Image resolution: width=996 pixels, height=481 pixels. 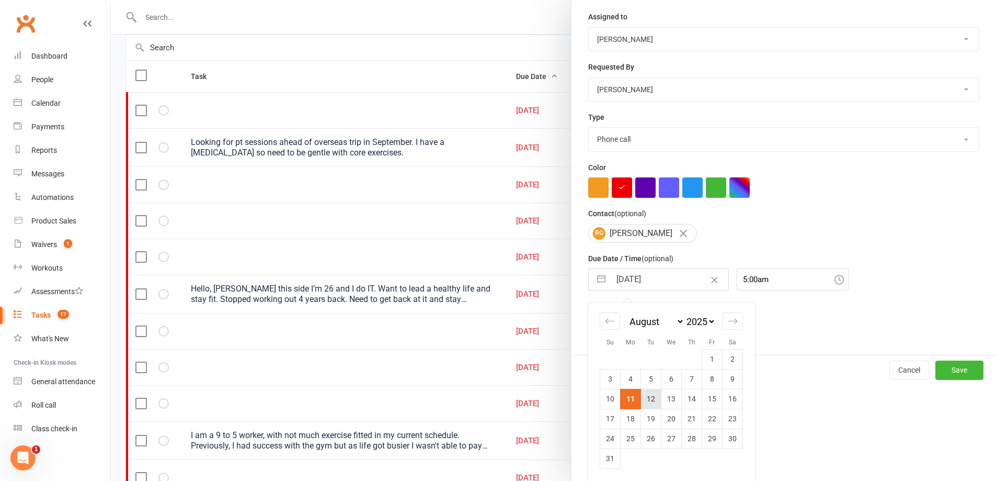 I want to click on a: General attendance kiosk mode, so click(x=62, y=381).